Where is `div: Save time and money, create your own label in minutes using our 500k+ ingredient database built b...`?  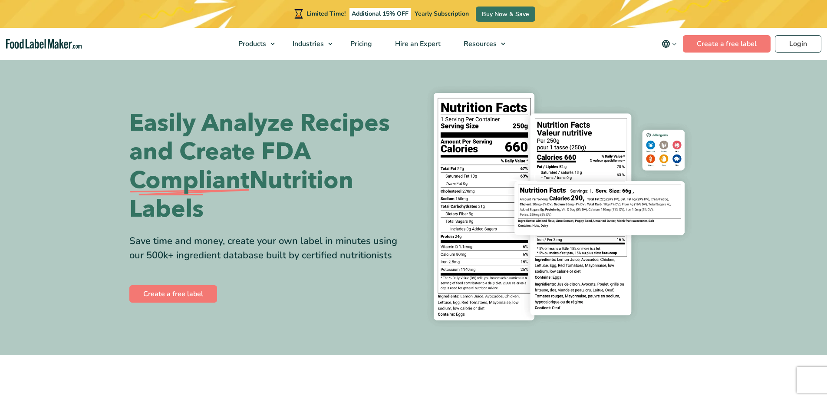
div: Save time and money, create your own label in minutes using our 500k+ ingredient database built b... is located at coordinates (268, 248).